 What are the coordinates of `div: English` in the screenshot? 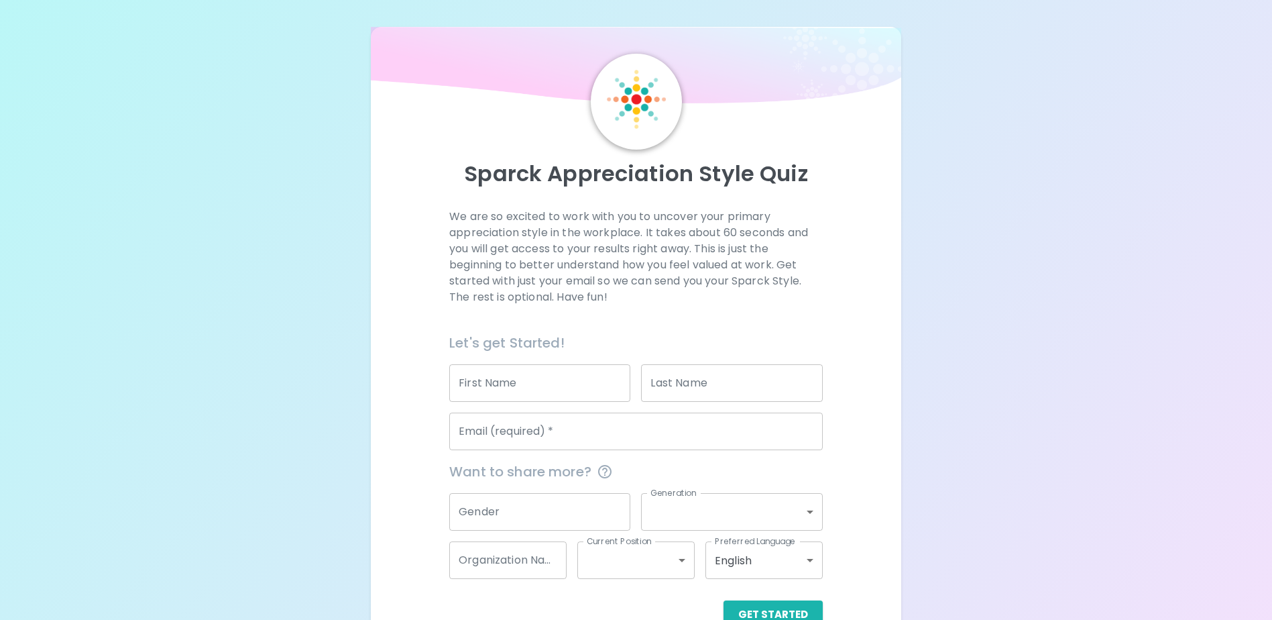 It's located at (764, 560).